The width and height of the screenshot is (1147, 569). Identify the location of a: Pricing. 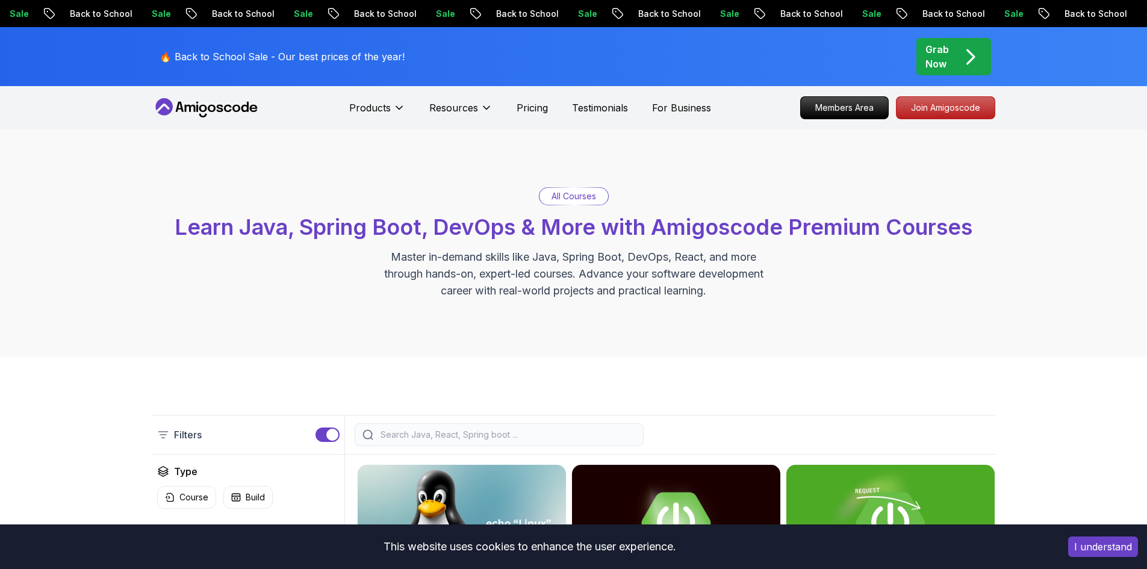
(532, 108).